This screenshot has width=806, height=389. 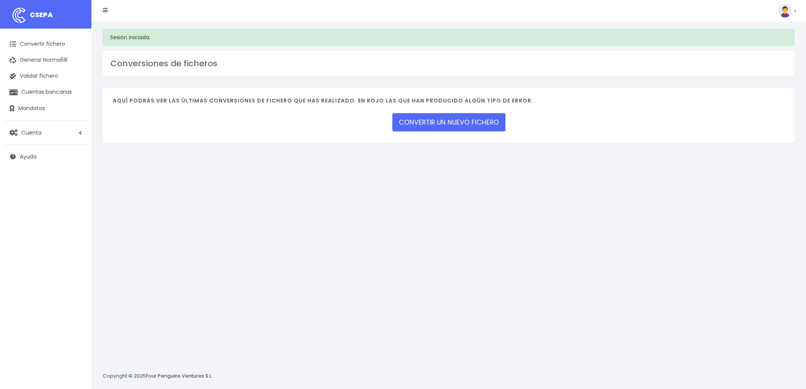 I want to click on span: Ayuda, so click(x=28, y=157).